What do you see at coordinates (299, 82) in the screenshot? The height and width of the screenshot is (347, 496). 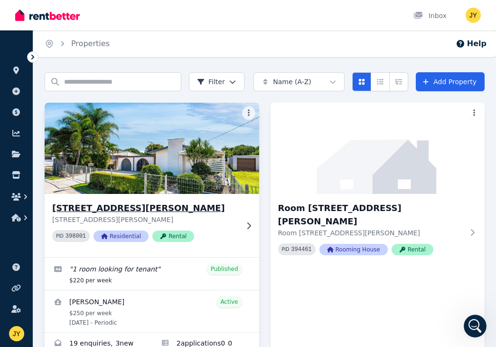 I see `button: Name (A-Z)` at bounding box center [299, 82].